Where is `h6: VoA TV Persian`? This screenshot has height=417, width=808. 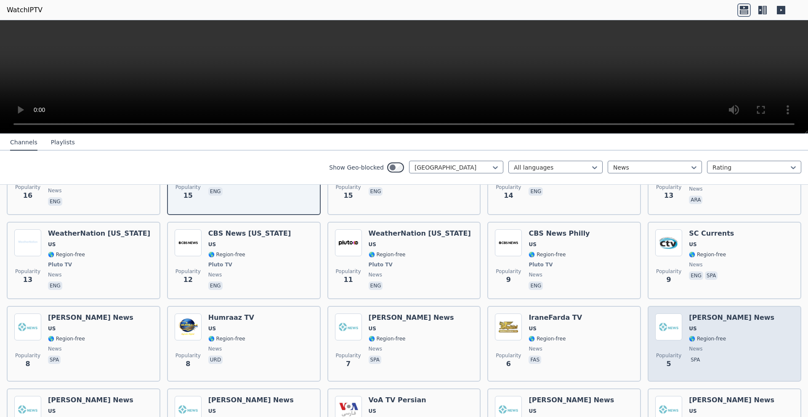
h6: VoA TV Persian is located at coordinates (397, 400).